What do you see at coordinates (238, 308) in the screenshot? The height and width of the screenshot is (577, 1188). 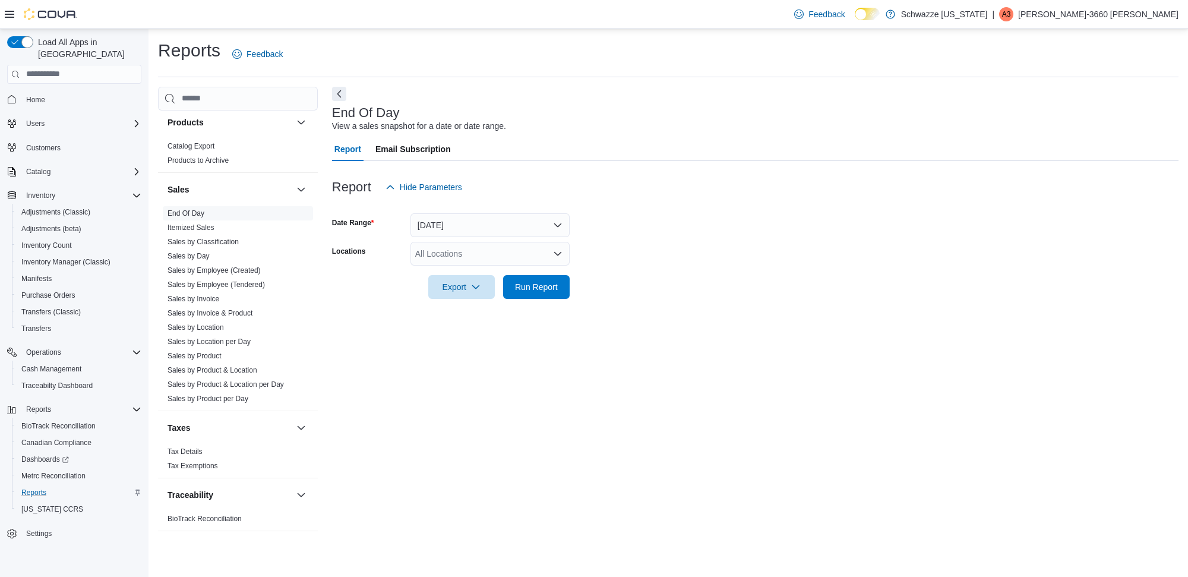 I see `div: Sales` at bounding box center [238, 308].